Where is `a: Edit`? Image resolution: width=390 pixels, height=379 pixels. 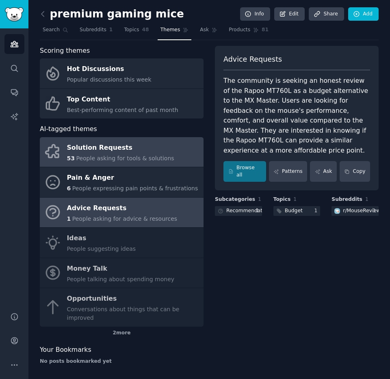 a: Edit is located at coordinates (289, 14).